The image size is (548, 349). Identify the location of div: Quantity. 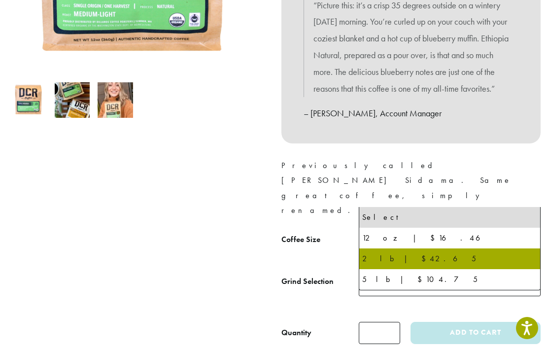
(296, 333).